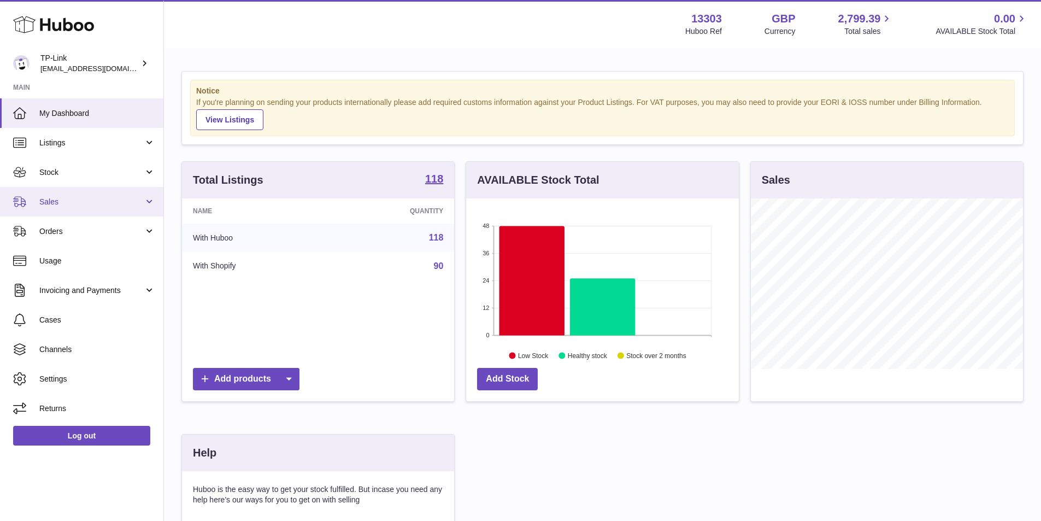  I want to click on text: 0, so click(488, 335).